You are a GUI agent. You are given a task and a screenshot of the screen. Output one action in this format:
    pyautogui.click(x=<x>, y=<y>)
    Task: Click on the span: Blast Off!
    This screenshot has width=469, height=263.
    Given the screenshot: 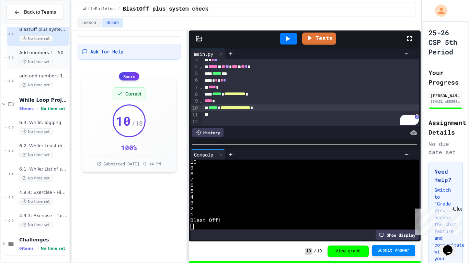 What is the action you would take?
    pyautogui.click(x=206, y=221)
    